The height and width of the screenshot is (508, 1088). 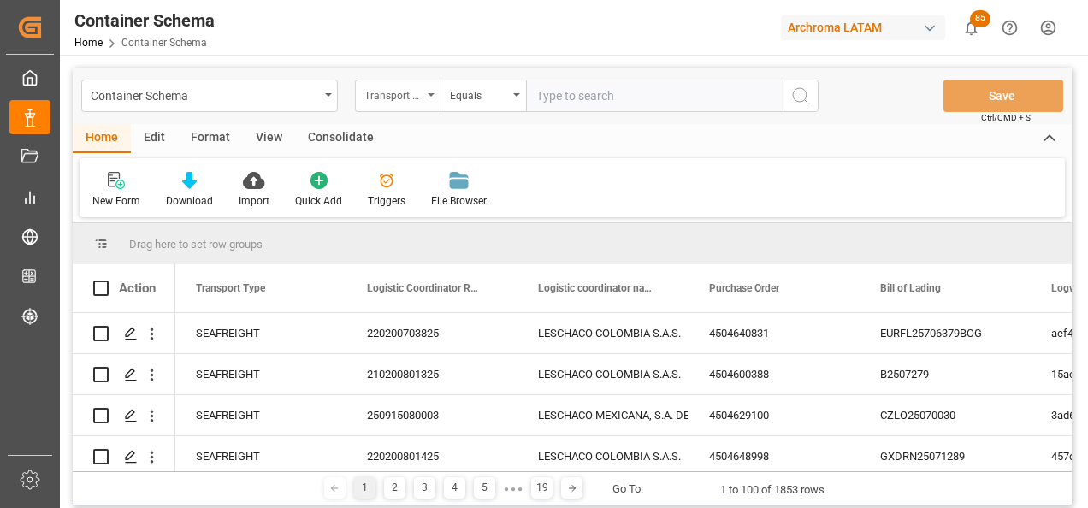 What do you see at coordinates (387, 201) in the screenshot?
I see `div: Triggers` at bounding box center [387, 201].